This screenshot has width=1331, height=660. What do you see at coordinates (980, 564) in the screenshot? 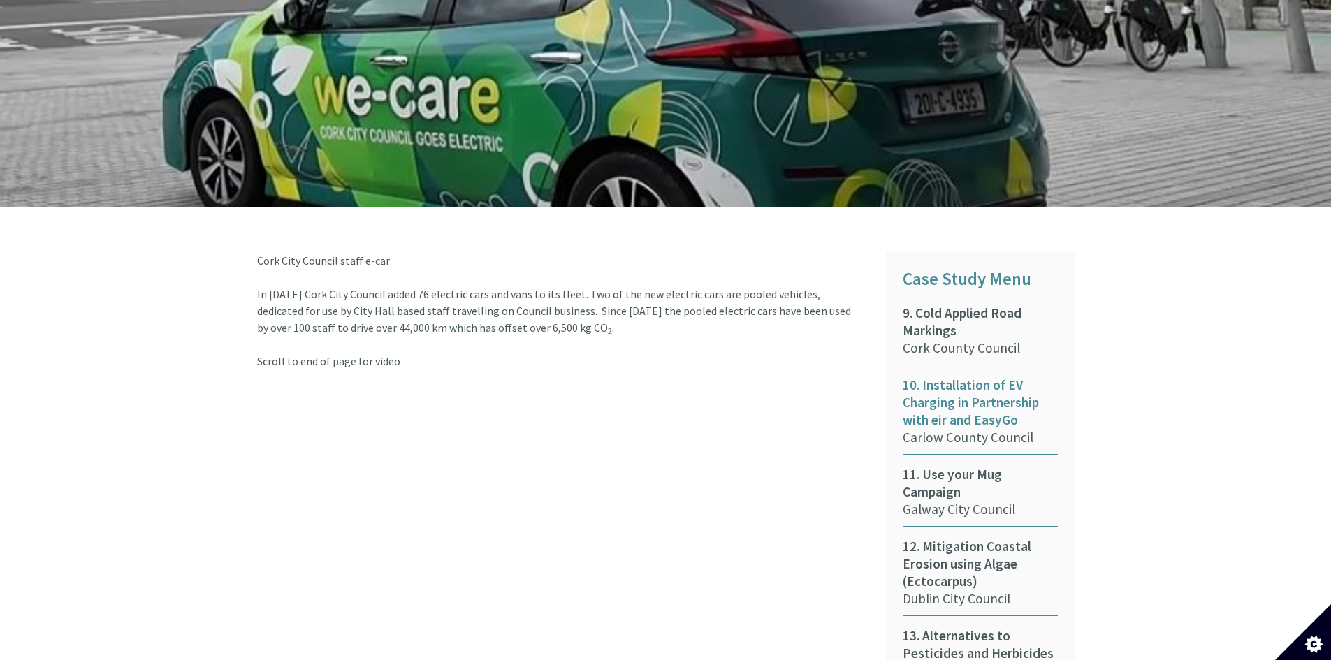
I see `span: 12. Mitigation Coastal Erosion using Algae (Ectocarpus)` at bounding box center [980, 564].